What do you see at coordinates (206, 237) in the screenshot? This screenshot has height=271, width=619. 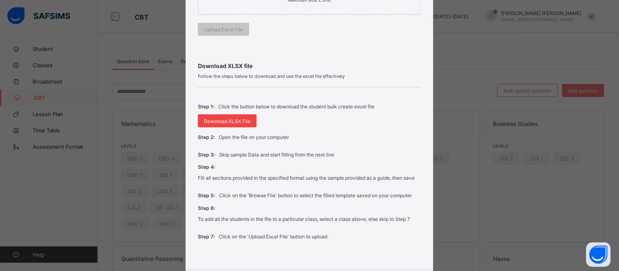 I see `span: Step 7:` at bounding box center [206, 237].